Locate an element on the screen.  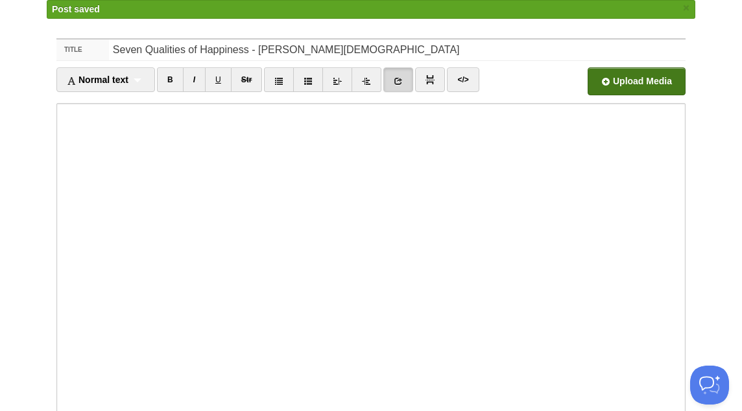
a: U is located at coordinates (218, 80).